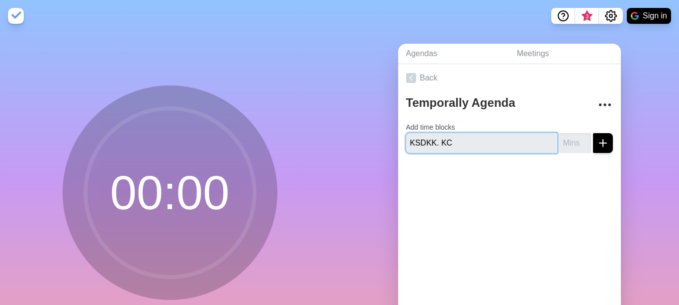 This screenshot has height=305, width=679. I want to click on img: timeblocks logo, so click(16, 16).